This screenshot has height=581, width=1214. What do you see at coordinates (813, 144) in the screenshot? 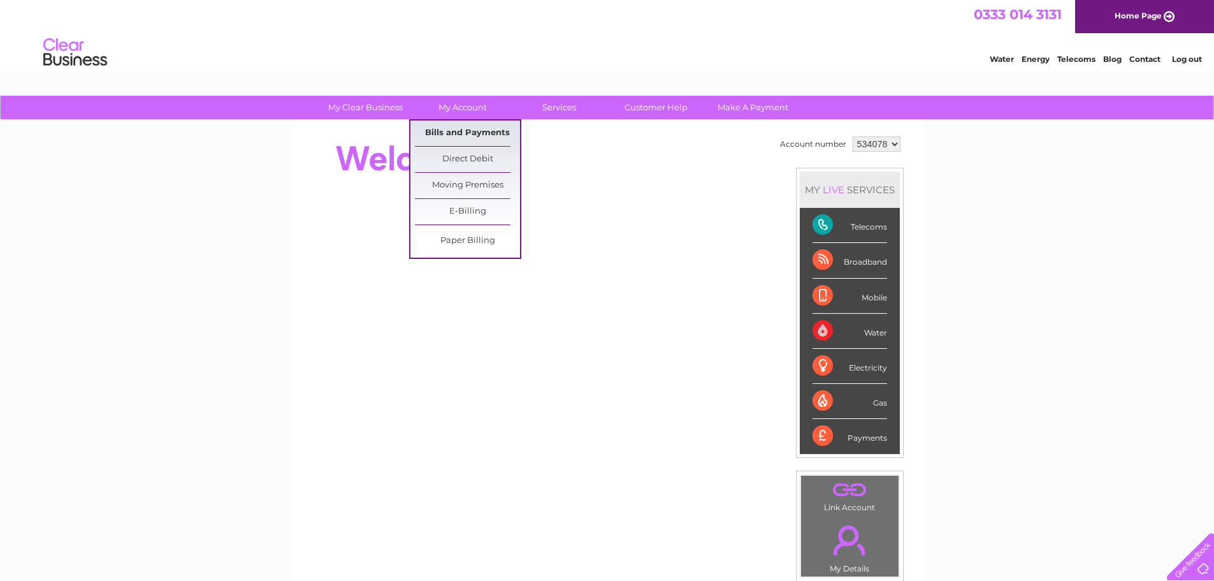
I see `td: Account number` at bounding box center [813, 144].